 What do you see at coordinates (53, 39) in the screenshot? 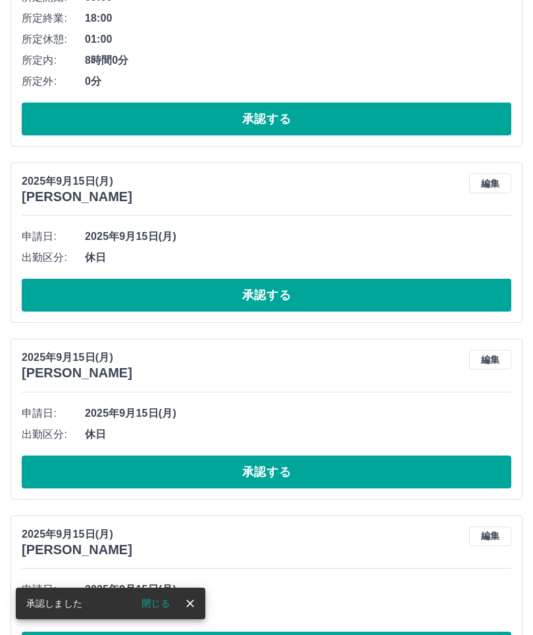
I see `span: 所定休憩:` at bounding box center [53, 39].